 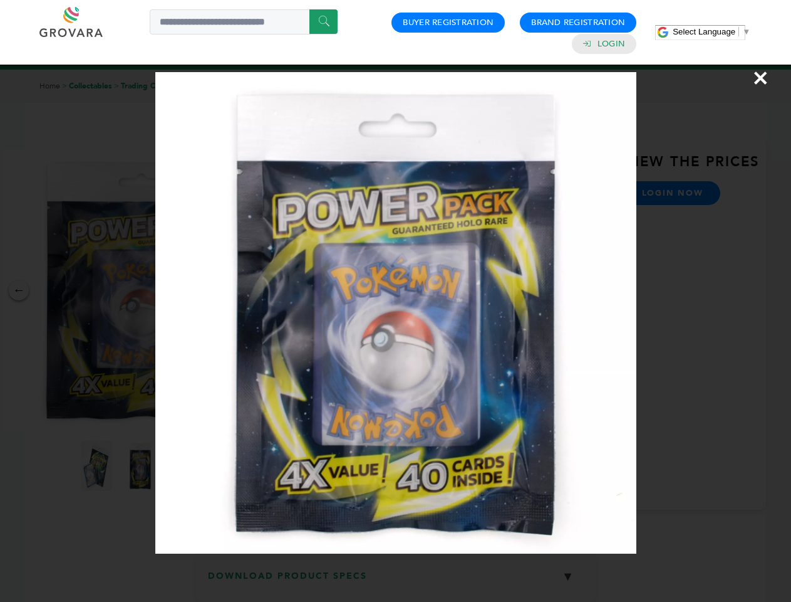 What do you see at coordinates (704, 31) in the screenshot?
I see `span: Select Language` at bounding box center [704, 31].